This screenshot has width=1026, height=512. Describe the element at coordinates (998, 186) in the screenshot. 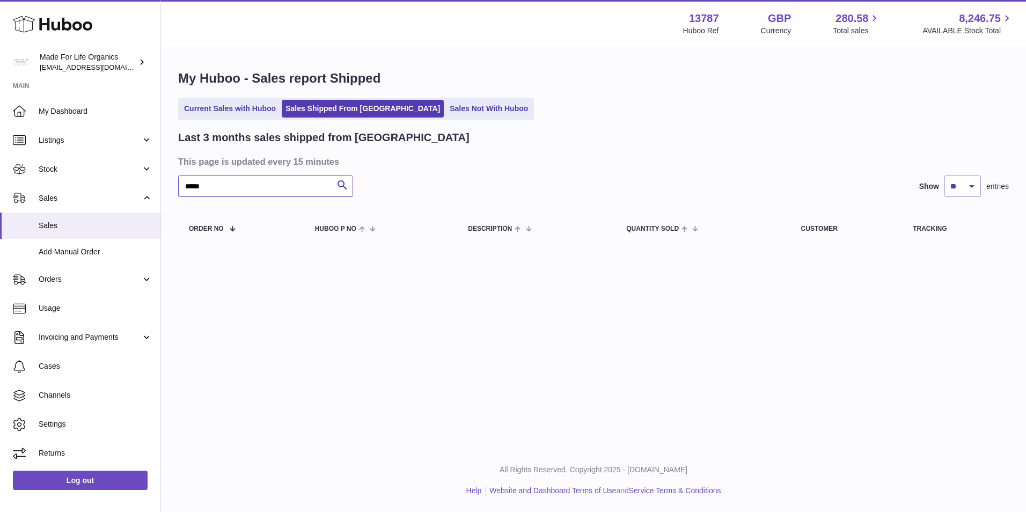

I see `span: entries` at that location.